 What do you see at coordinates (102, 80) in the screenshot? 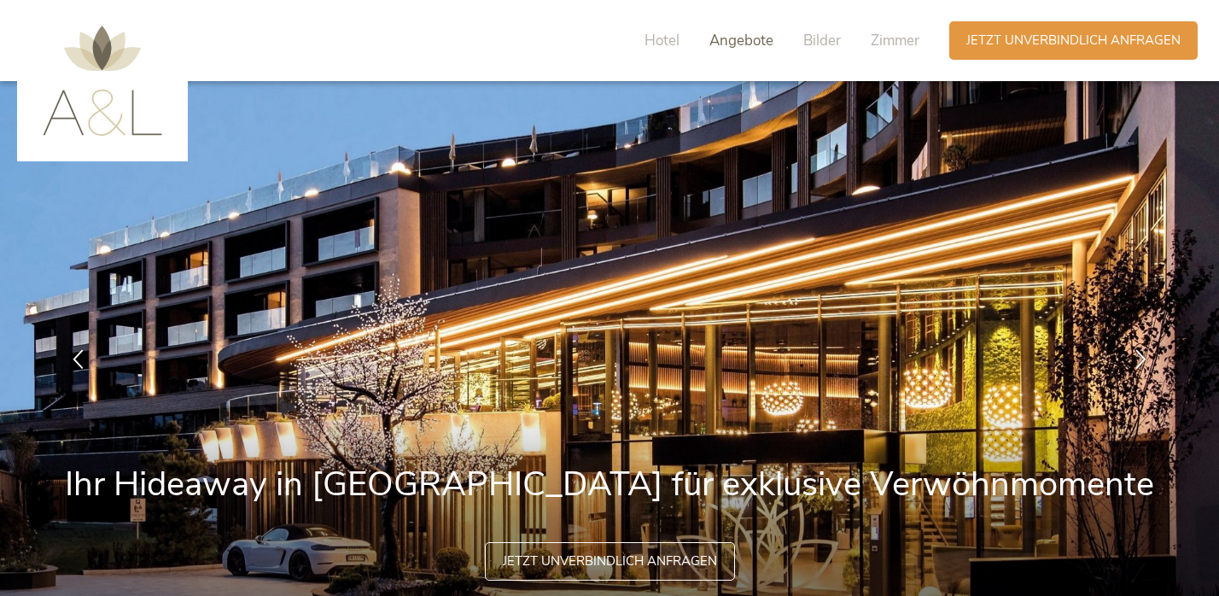
I see `img: AMONTI & LUNARIS Wellnessresort` at bounding box center [102, 80].